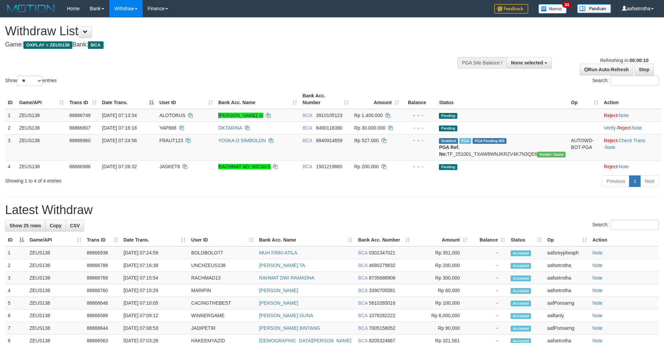  Describe the element at coordinates (25, 226) in the screenshot. I see `a: Show 25 rows` at that location.